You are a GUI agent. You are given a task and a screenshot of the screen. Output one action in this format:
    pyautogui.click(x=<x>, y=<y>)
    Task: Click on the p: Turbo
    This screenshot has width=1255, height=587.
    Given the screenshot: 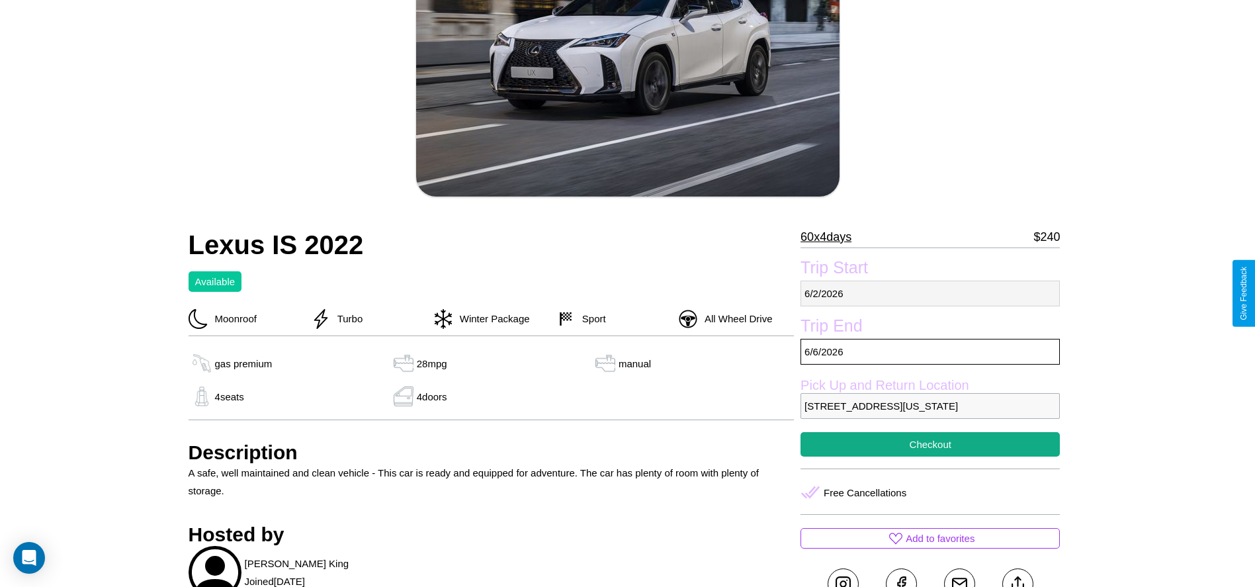 What is the action you would take?
    pyautogui.click(x=347, y=318)
    